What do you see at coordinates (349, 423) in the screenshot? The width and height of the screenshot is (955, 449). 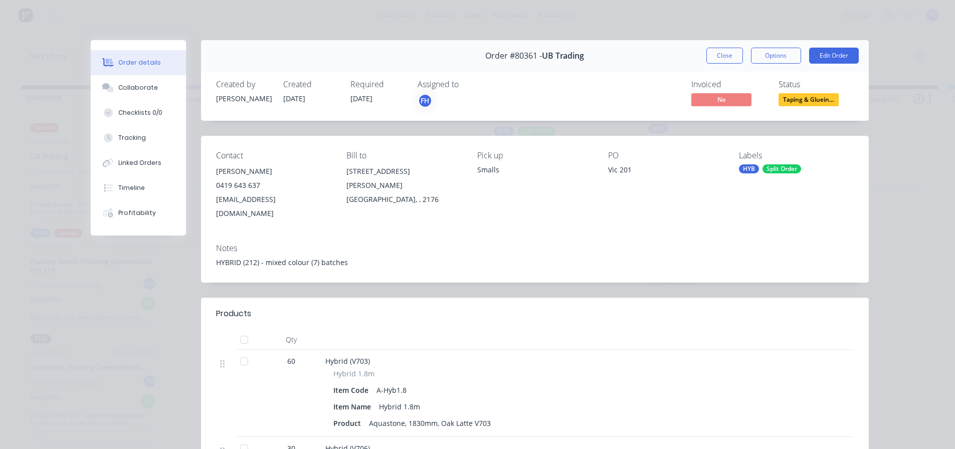 I see `div: Product` at bounding box center [349, 423].